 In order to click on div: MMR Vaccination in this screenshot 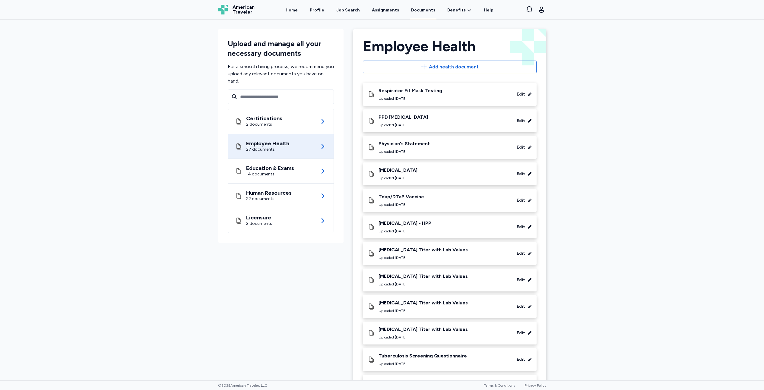, I will do `click(398, 383)`.